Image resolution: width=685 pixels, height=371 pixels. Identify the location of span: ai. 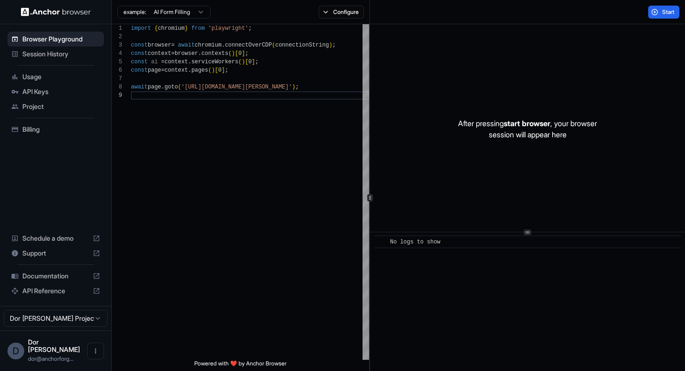
(154, 62).